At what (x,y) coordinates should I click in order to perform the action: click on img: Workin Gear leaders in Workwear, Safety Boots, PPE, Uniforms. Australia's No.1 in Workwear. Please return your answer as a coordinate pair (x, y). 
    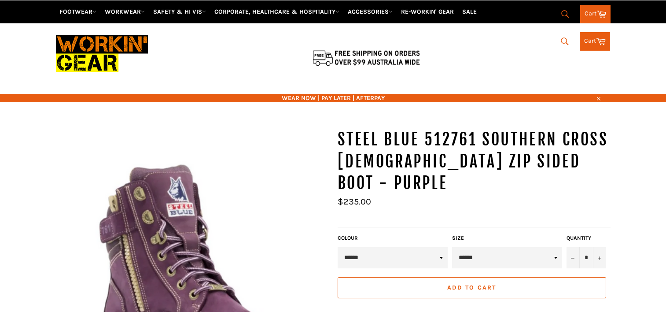
    Looking at the image, I should click on (102, 53).